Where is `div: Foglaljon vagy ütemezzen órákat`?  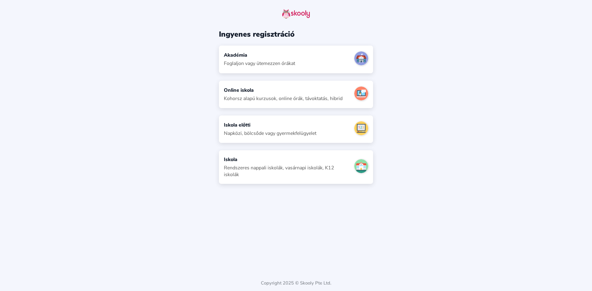
div: Foglaljon vagy ütemezzen órákat is located at coordinates (259, 64).